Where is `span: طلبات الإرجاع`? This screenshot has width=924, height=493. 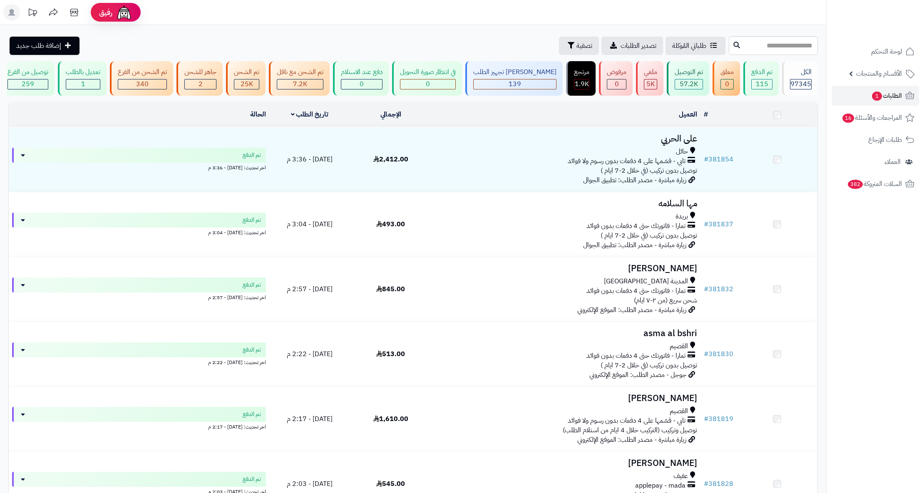
span: طلبات الإرجاع is located at coordinates (885, 140).